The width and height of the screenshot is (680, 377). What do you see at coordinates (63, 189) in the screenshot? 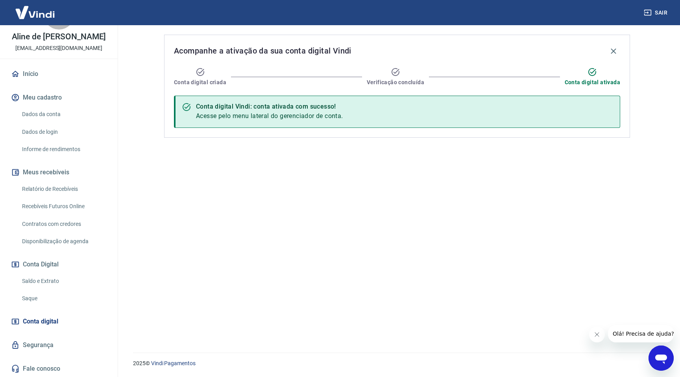
I see `a: Relatório de Recebíveis` at bounding box center [63, 189].